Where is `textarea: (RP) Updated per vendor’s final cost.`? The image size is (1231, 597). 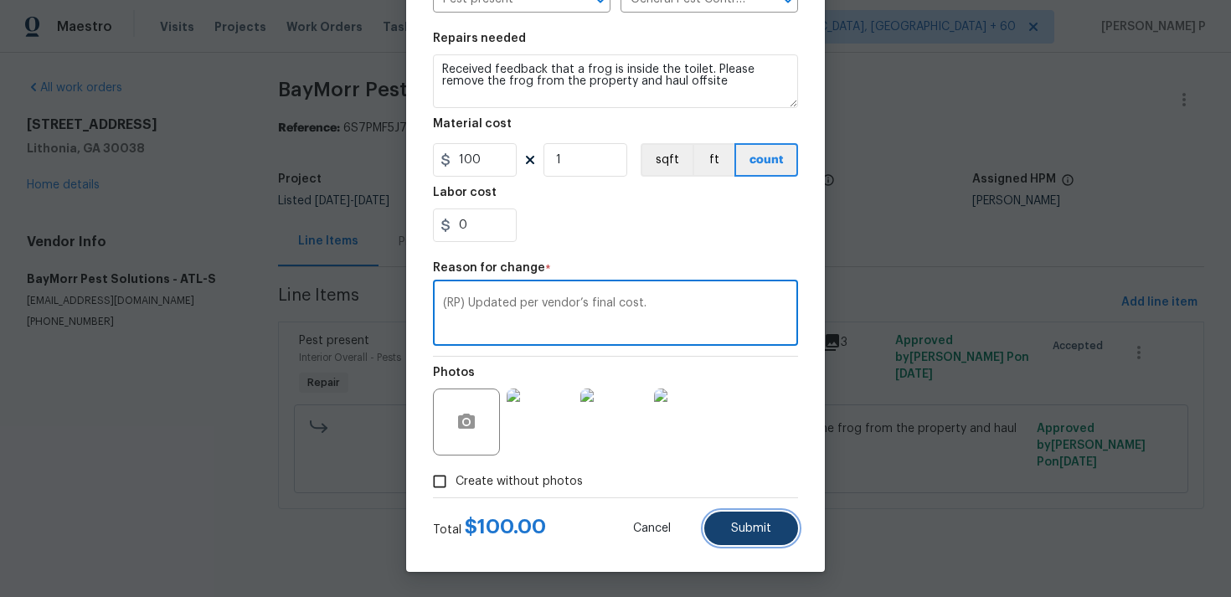 textarea: (RP) Updated per vendor’s final cost. is located at coordinates (616, 315).